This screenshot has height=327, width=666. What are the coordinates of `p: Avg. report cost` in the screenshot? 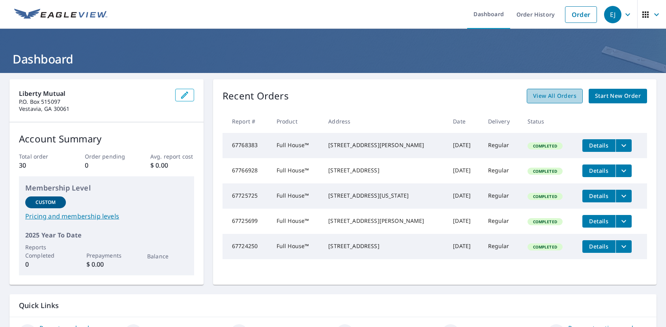 It's located at (172, 156).